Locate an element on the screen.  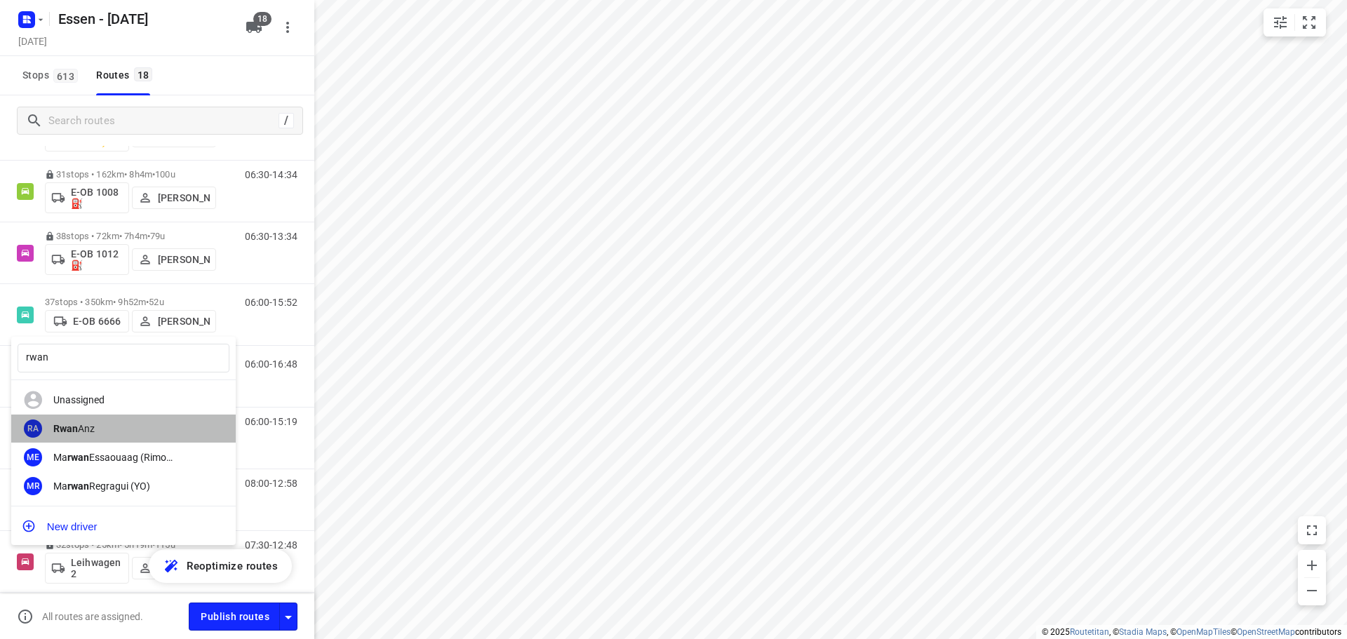
div: ME is located at coordinates (33, 458).